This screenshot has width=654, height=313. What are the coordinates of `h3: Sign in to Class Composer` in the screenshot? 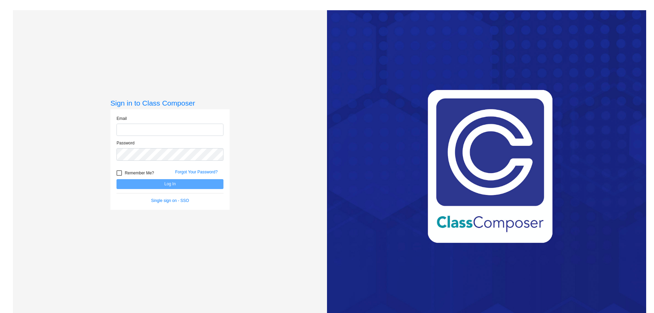 It's located at (170, 103).